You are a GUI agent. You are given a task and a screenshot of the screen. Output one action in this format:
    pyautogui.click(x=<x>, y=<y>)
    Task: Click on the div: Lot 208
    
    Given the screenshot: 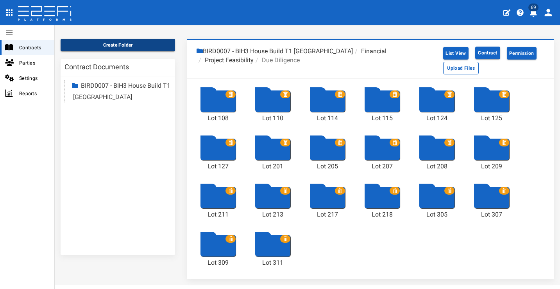 What is the action you would take?
    pyautogui.click(x=437, y=166)
    